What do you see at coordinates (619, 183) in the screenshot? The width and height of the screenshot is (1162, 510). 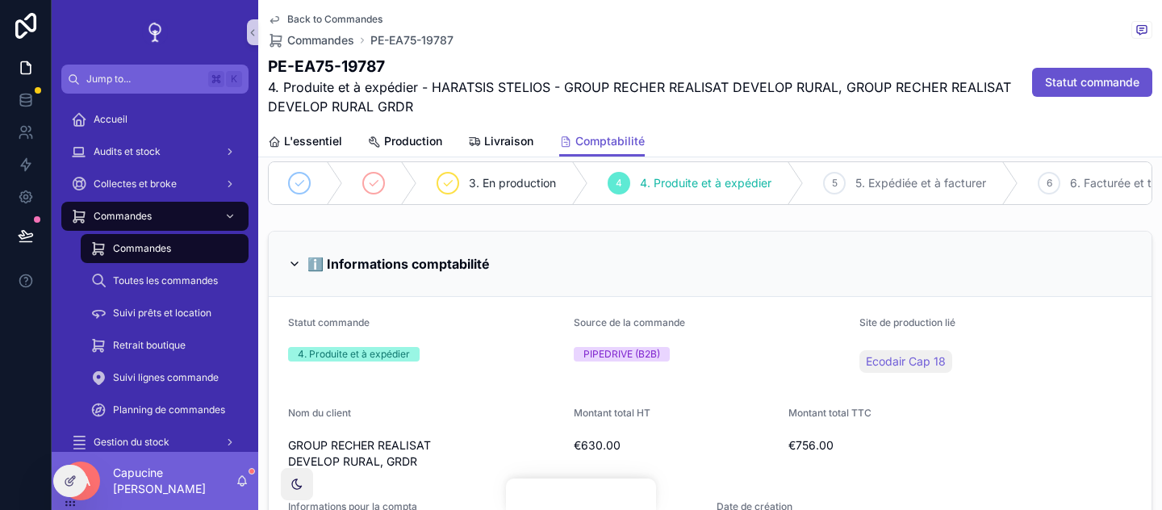 I see `span: 4` at bounding box center [619, 183].